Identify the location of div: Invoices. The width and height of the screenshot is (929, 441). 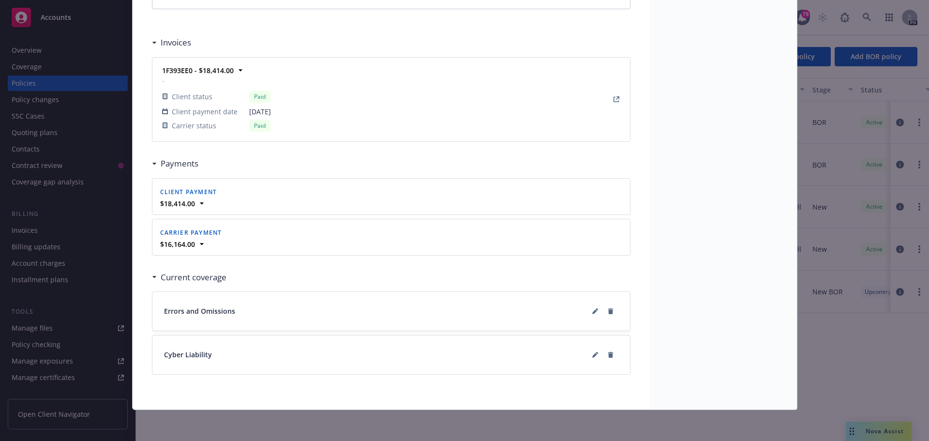
(171, 43).